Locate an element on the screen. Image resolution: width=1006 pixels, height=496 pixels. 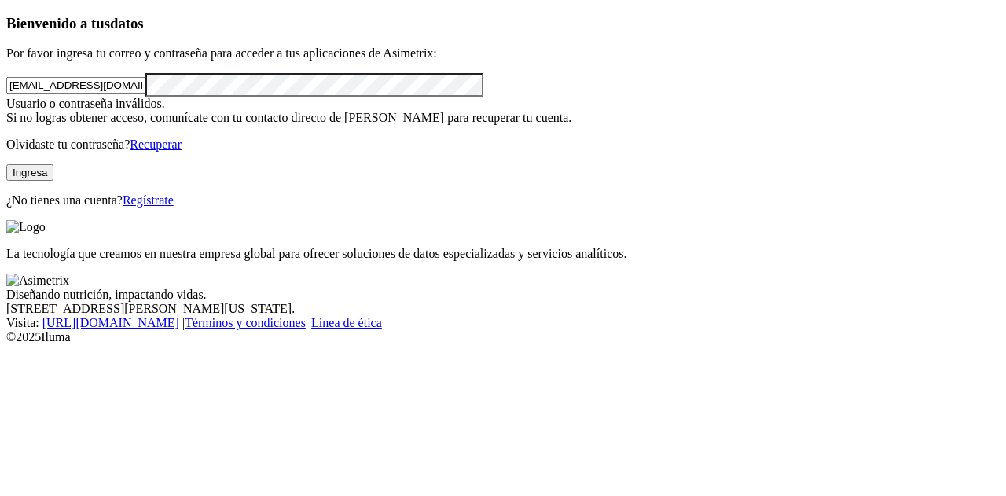
div: © 2025 Iluma is located at coordinates (503, 337).